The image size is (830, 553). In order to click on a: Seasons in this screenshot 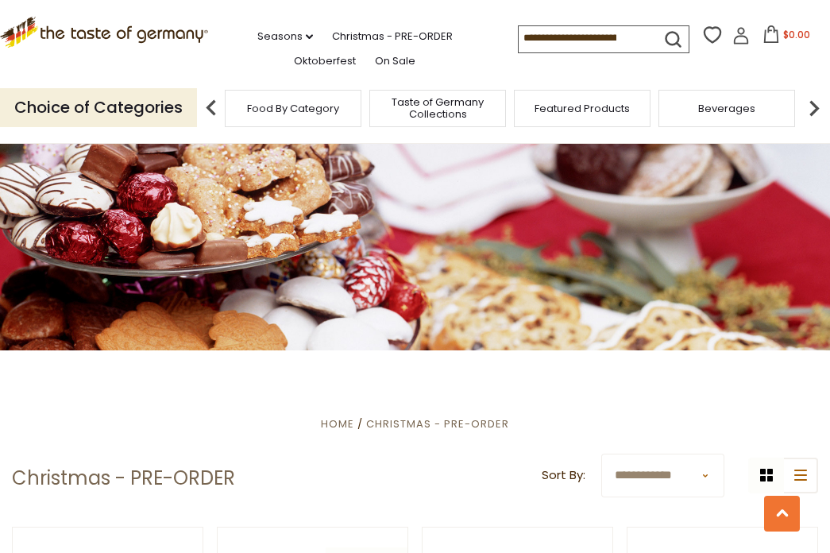, I will do `click(285, 37)`.